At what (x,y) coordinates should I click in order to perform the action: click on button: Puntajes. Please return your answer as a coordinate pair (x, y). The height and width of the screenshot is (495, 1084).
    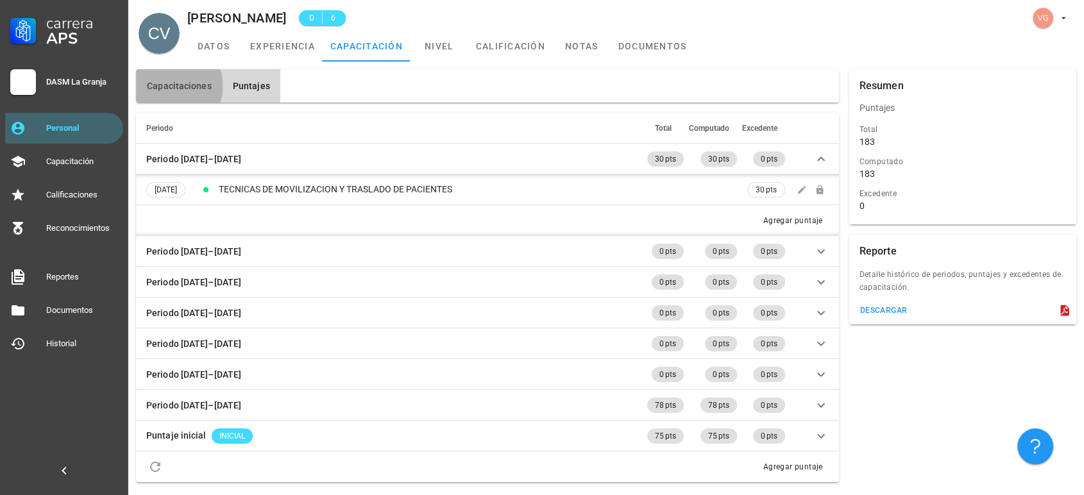
    Looking at the image, I should click on (251, 86).